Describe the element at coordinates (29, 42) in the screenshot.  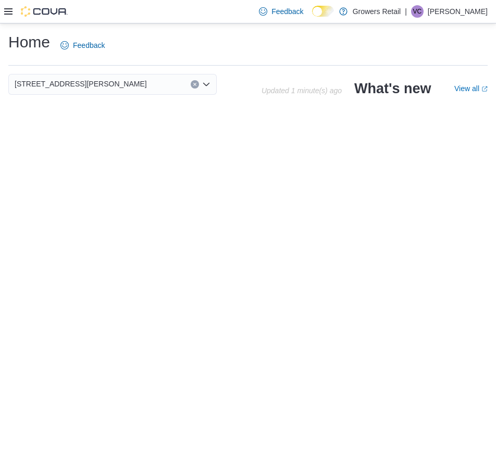
I see `h1: Home` at that location.